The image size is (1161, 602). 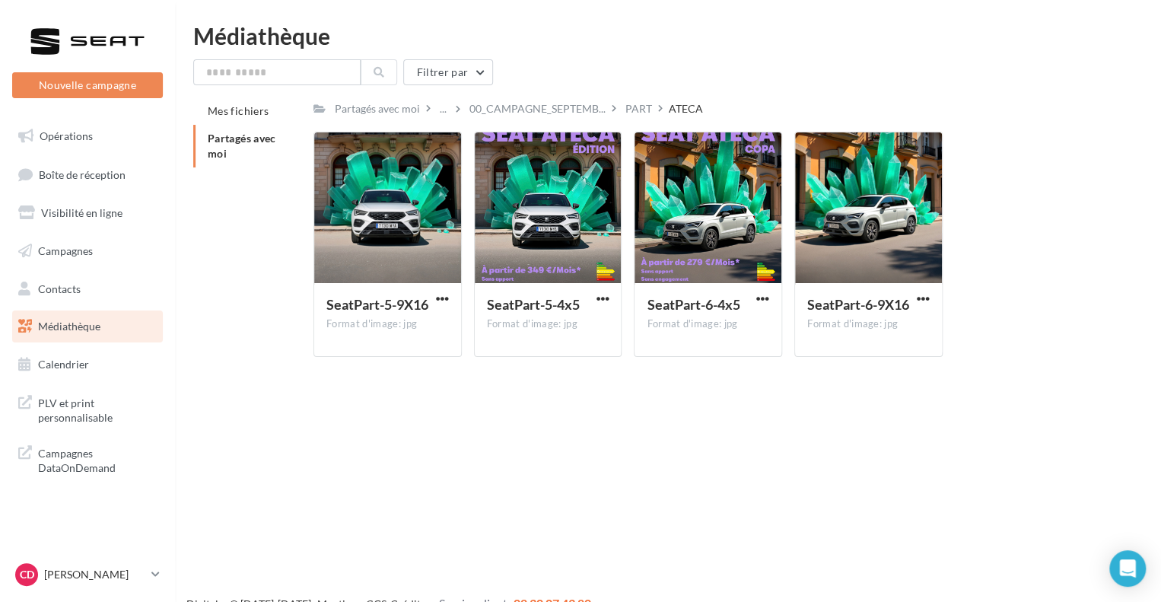 I want to click on span: Boîte de réception, so click(x=82, y=173).